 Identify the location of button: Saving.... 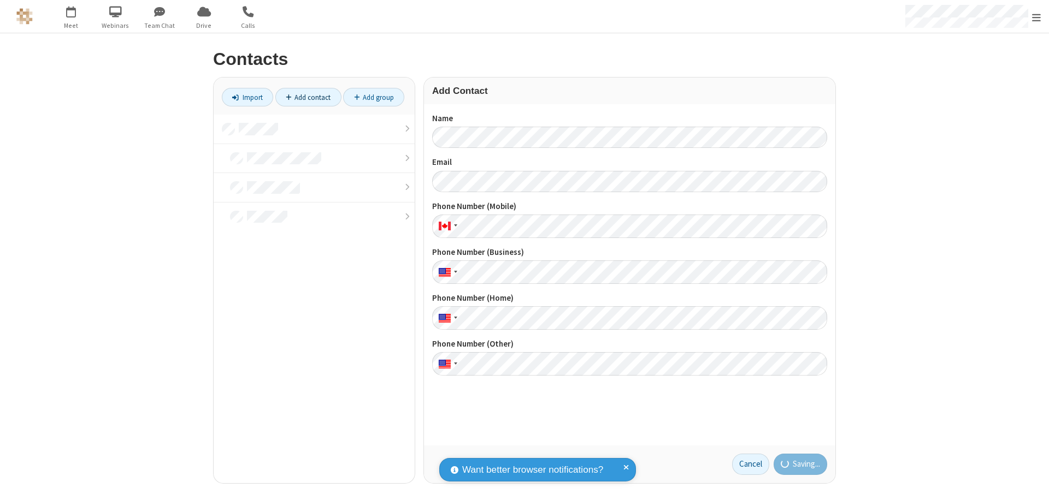
(800, 465).